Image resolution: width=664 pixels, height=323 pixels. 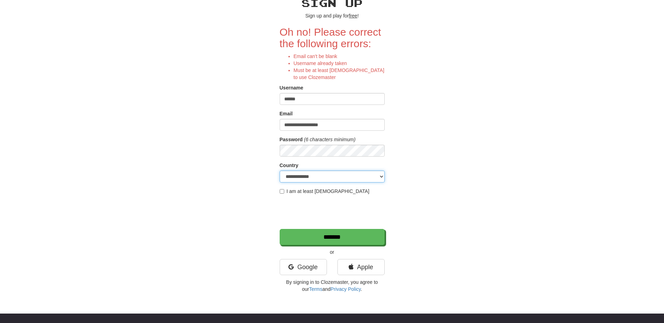 What do you see at coordinates (332, 38) in the screenshot?
I see `h2: Oh no! Please correct the following errors:` at bounding box center [332, 38].